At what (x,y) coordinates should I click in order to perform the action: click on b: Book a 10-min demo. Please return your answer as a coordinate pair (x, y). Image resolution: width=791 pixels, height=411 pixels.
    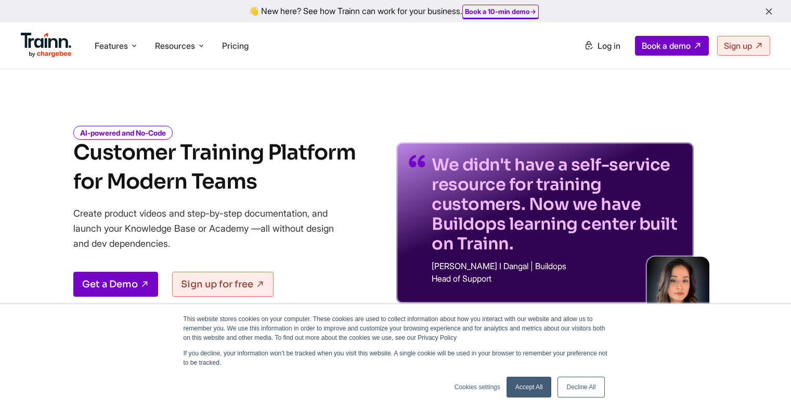
    Looking at the image, I should click on (497, 11).